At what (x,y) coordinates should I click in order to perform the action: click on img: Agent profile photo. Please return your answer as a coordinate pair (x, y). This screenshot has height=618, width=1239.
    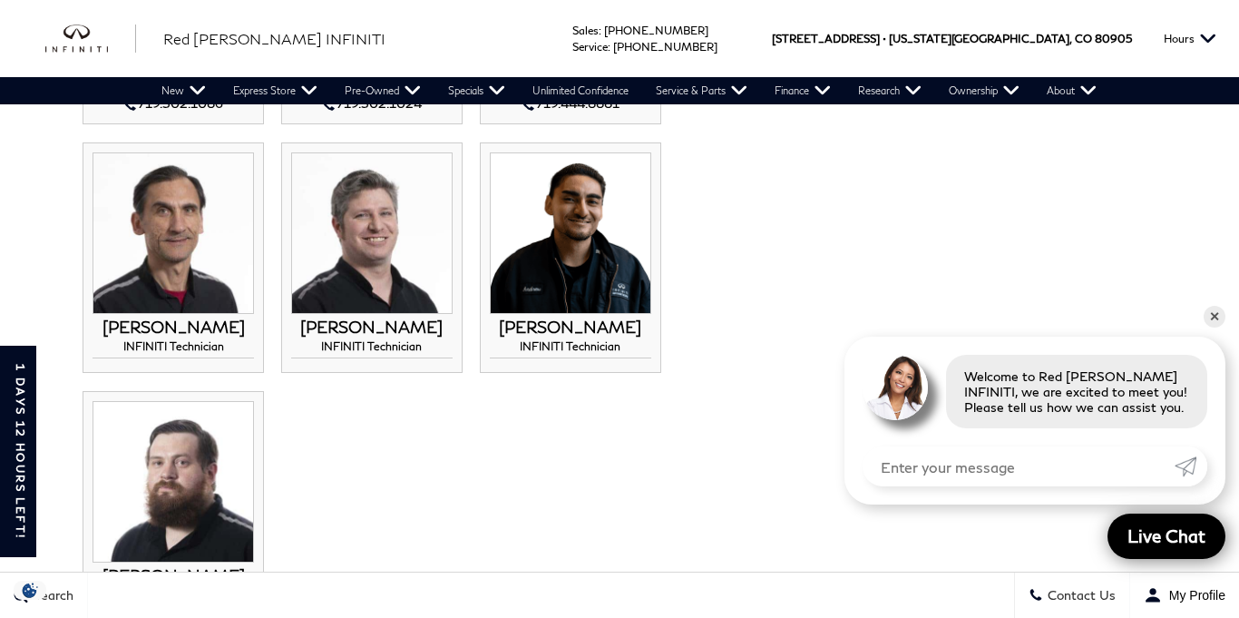
    Looking at the image, I should click on (896, 387).